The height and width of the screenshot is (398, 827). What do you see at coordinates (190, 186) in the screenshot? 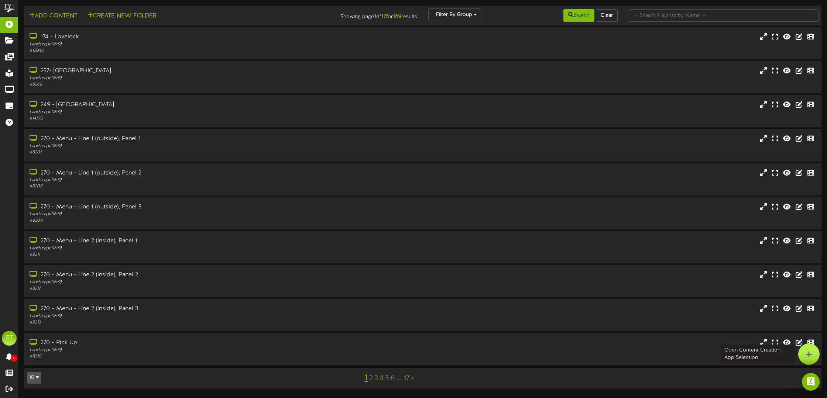
I see `div: # 8208` at bounding box center [190, 186].